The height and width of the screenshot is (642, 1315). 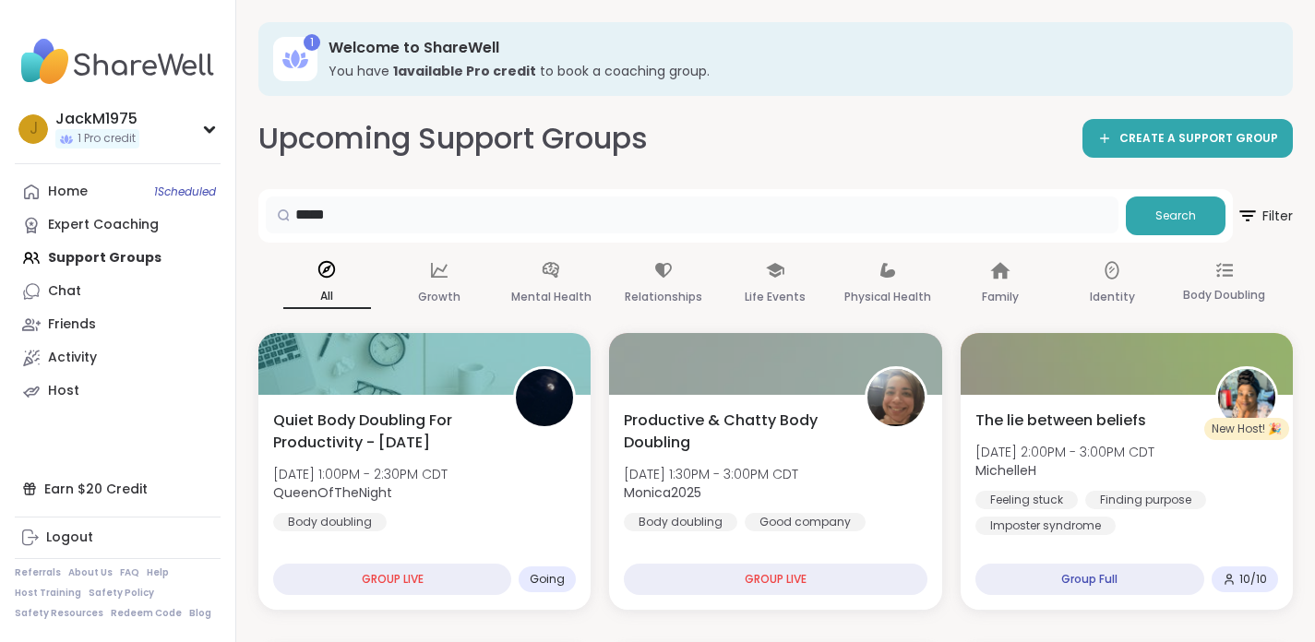 What do you see at coordinates (551, 297) in the screenshot?
I see `p: Mental Health` at bounding box center [551, 297].